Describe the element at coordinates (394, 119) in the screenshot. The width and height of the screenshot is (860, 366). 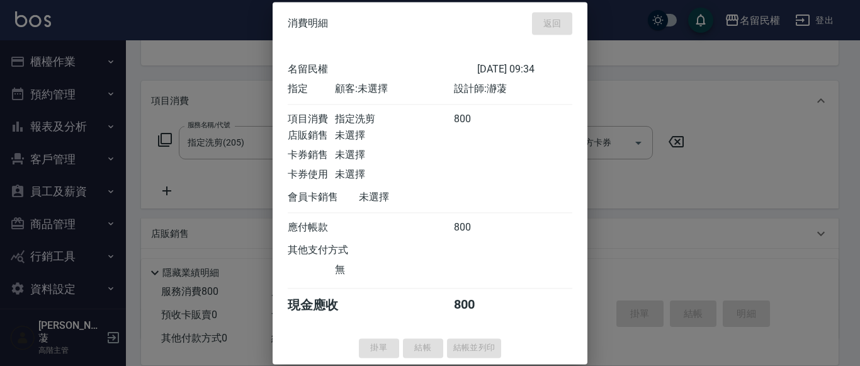
I see `div: 指定洗剪` at that location.